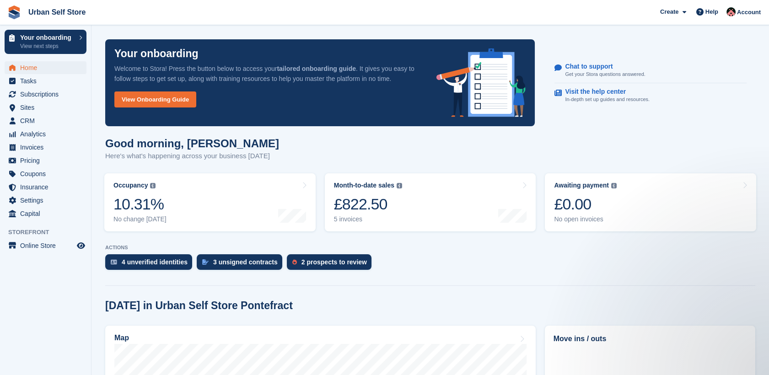 Image resolution: width=769 pixels, height=375 pixels. Describe the element at coordinates (155, 99) in the screenshot. I see `a: View Onboarding Guide` at that location.